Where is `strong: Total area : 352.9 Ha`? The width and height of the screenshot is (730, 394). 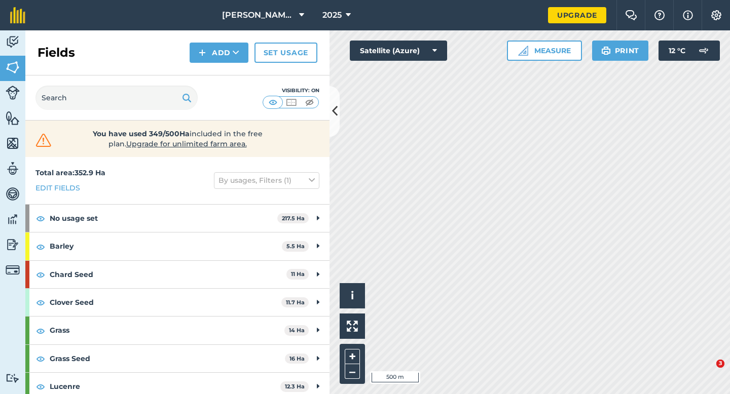
strong: Total area : 352.9 Ha is located at coordinates (70, 173).